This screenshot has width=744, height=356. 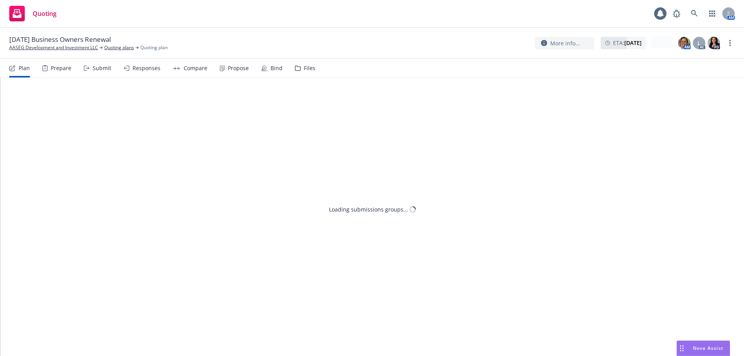 I want to click on a: Quoting, so click(x=33, y=14).